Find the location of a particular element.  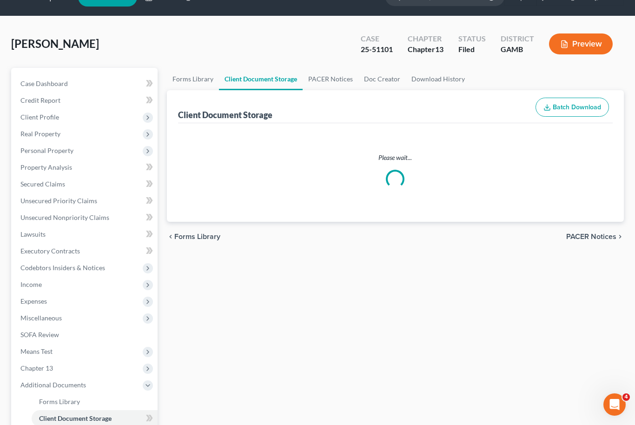

span: Income is located at coordinates (31, 284).